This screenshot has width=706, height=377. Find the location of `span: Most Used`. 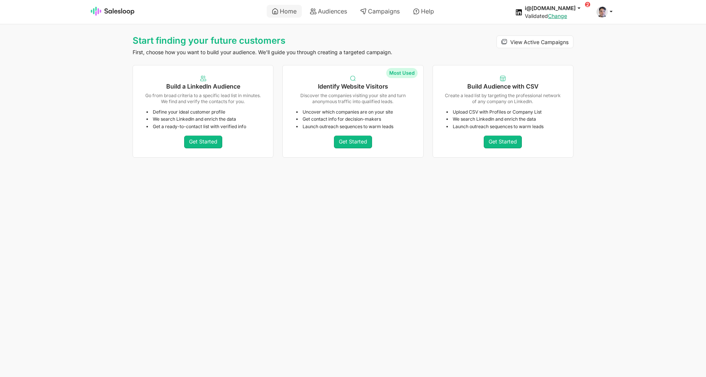

span: Most Used is located at coordinates (402, 73).